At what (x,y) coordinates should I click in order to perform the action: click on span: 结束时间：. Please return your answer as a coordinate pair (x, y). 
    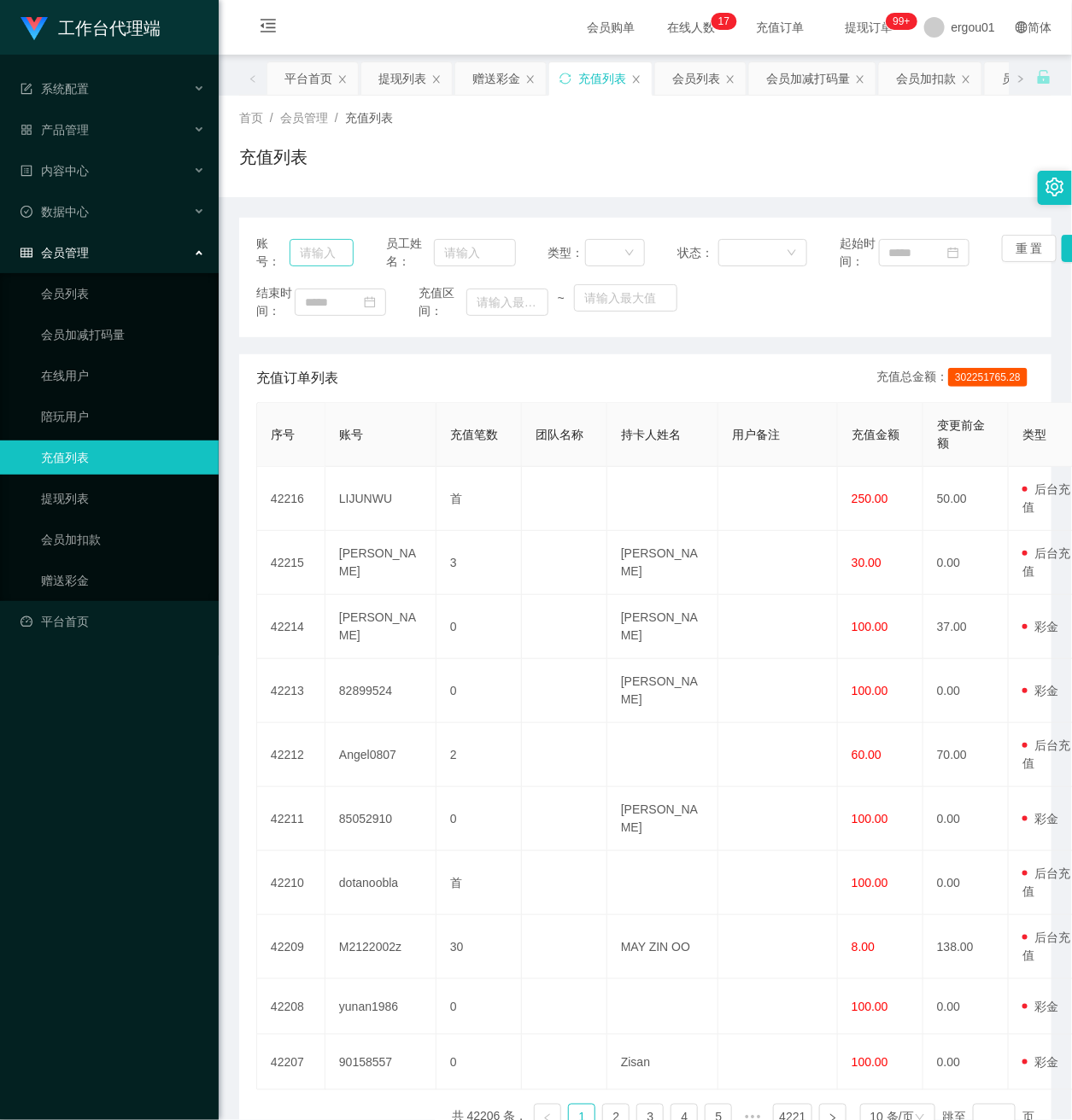
    Looking at the image, I should click on (275, 302).